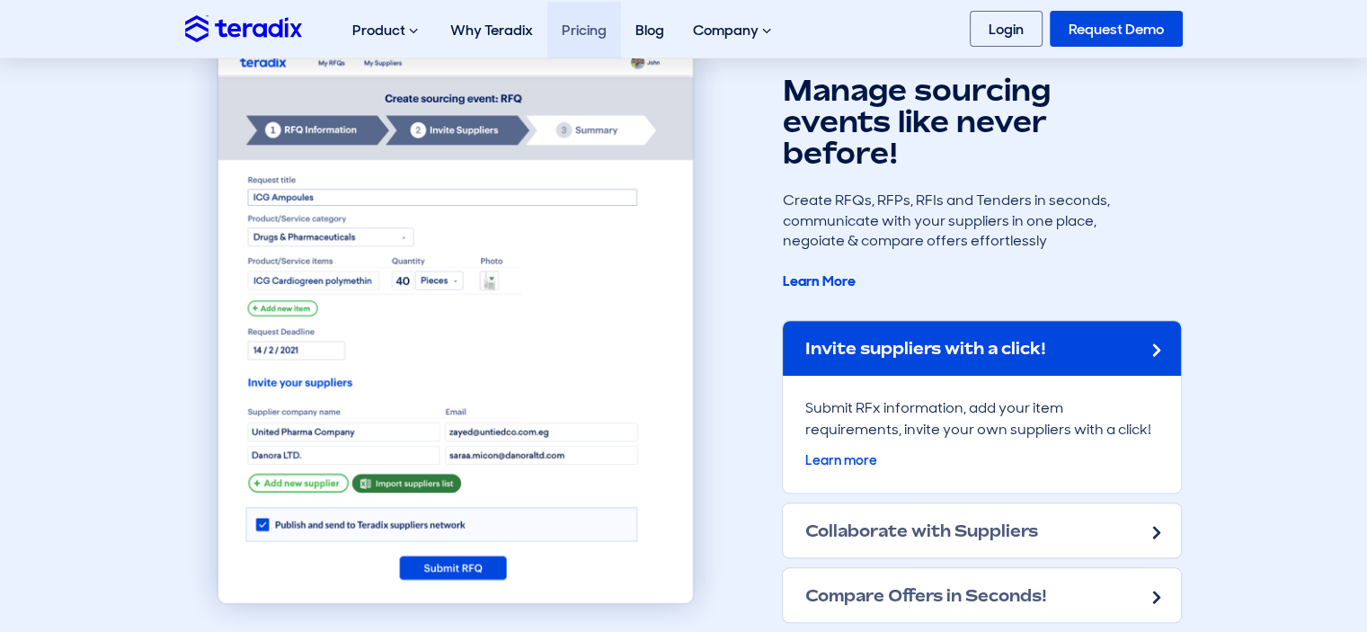 The width and height of the screenshot is (1367, 632). Describe the element at coordinates (734, 31) in the screenshot. I see `div: Company` at that location.